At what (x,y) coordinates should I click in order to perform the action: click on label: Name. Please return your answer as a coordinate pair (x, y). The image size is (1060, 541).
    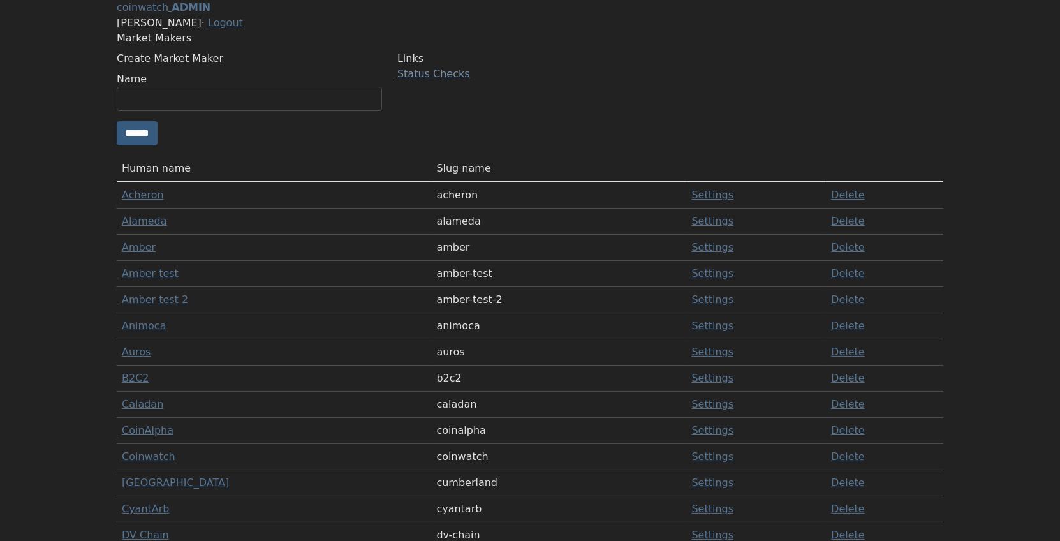
    Looking at the image, I should click on (131, 79).